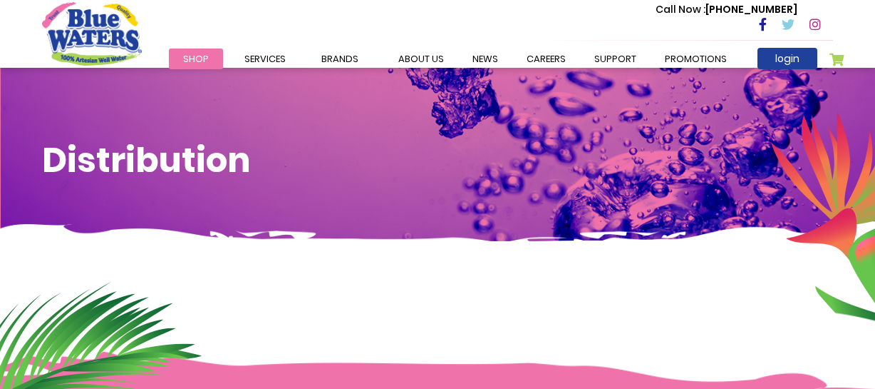  I want to click on a: Promotions, so click(696, 58).